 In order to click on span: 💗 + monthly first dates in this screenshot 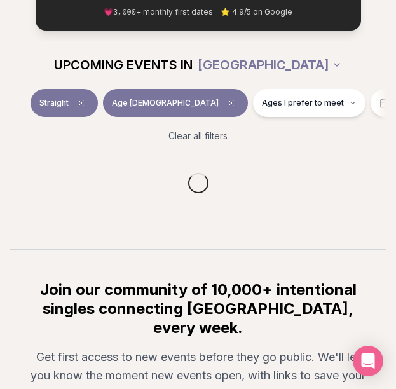, I will do `click(158, 12)`.